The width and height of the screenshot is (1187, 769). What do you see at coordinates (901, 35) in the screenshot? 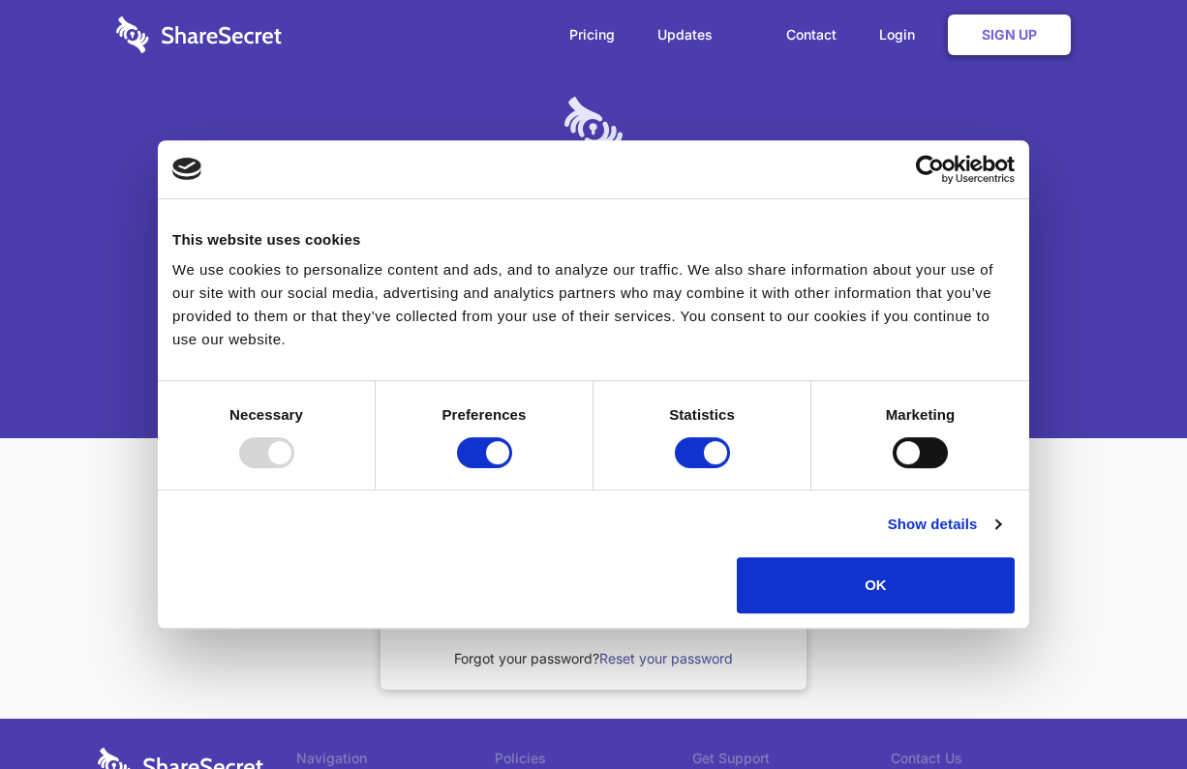
I see `a: Login` at bounding box center [901, 35].